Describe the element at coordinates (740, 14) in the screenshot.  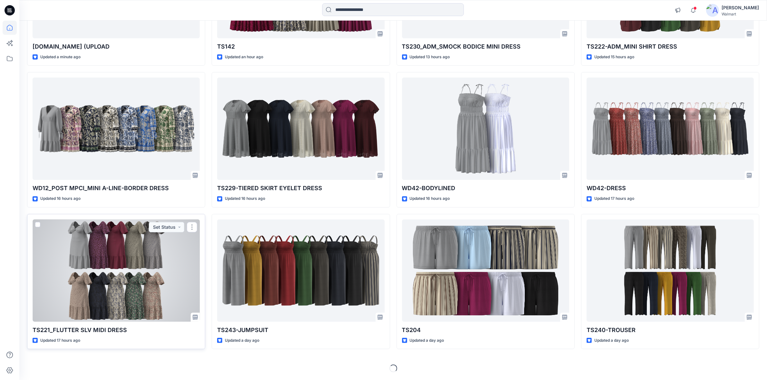
I see `div: Walmart` at that location.